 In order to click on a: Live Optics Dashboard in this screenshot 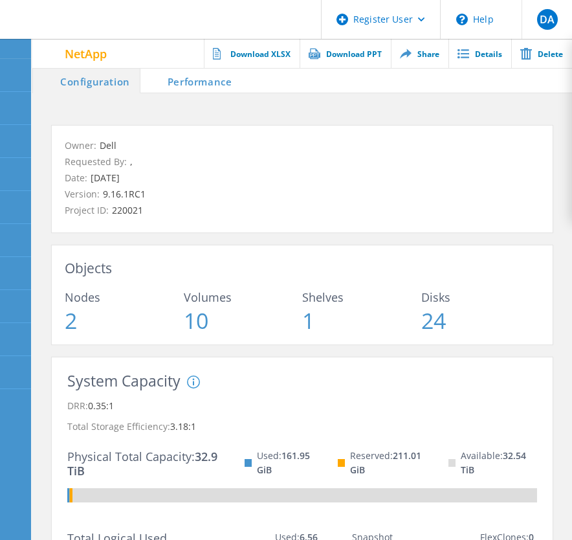, I will do `click(82, 32)`.